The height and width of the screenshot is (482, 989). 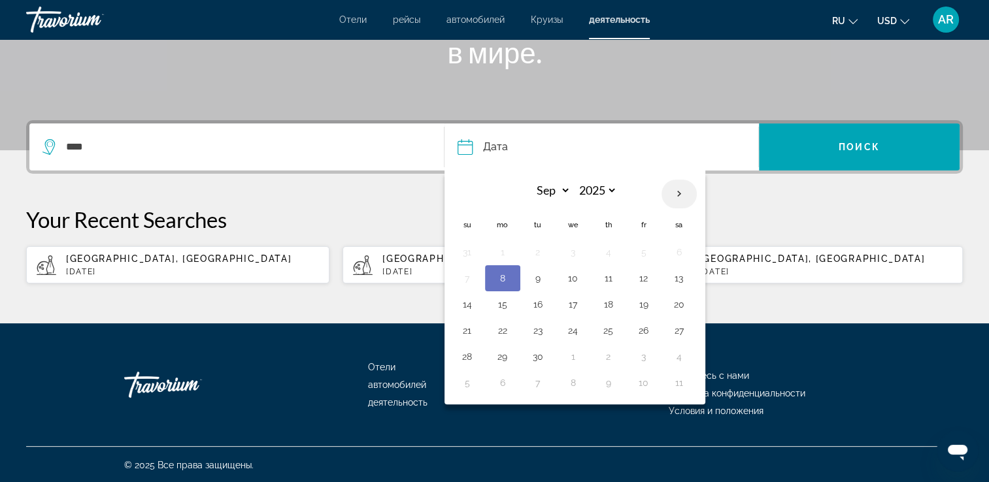 I want to click on span: © 2025 Все права защищены., so click(x=189, y=465).